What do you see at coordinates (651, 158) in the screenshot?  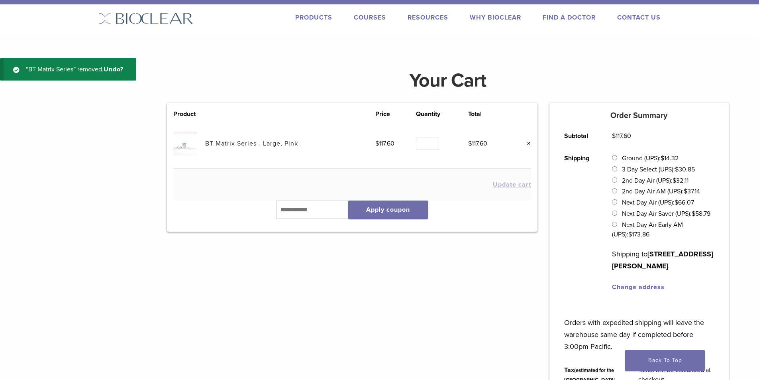 I see `label: Ground (UPS):` at bounding box center [651, 158].